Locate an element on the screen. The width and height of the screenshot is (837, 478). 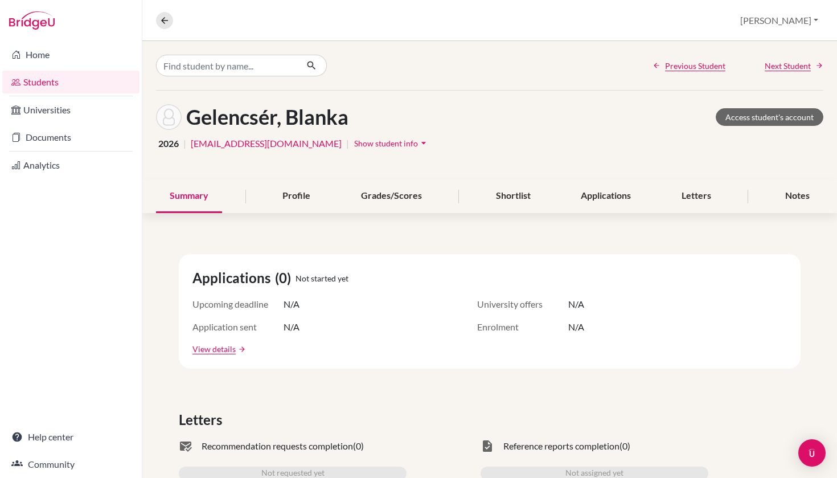
span: Next Student is located at coordinates (787, 65).